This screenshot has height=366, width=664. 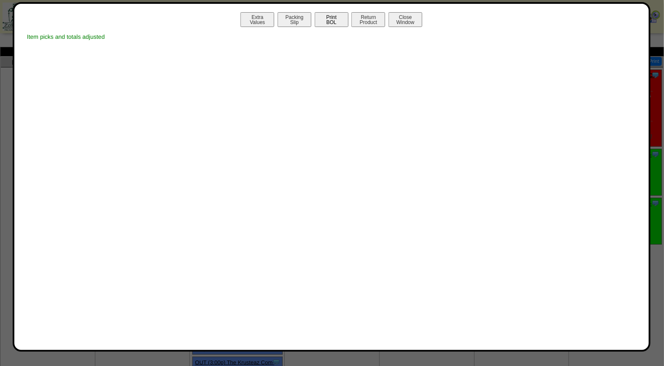 What do you see at coordinates (332, 37) in the screenshot?
I see `div: Item picks and totals adjusted` at bounding box center [332, 37].